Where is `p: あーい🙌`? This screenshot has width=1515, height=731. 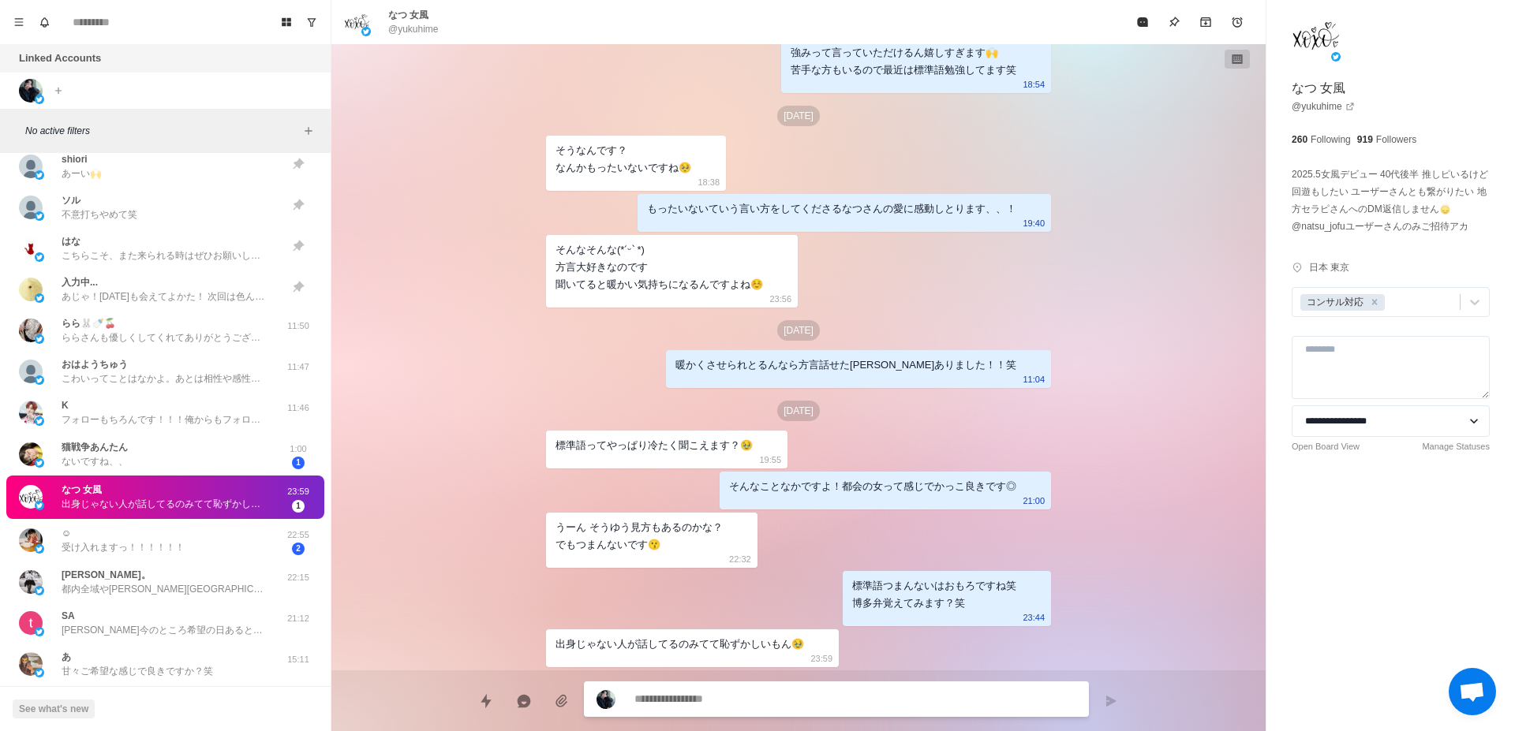 p: あーい🙌 is located at coordinates (81, 174).